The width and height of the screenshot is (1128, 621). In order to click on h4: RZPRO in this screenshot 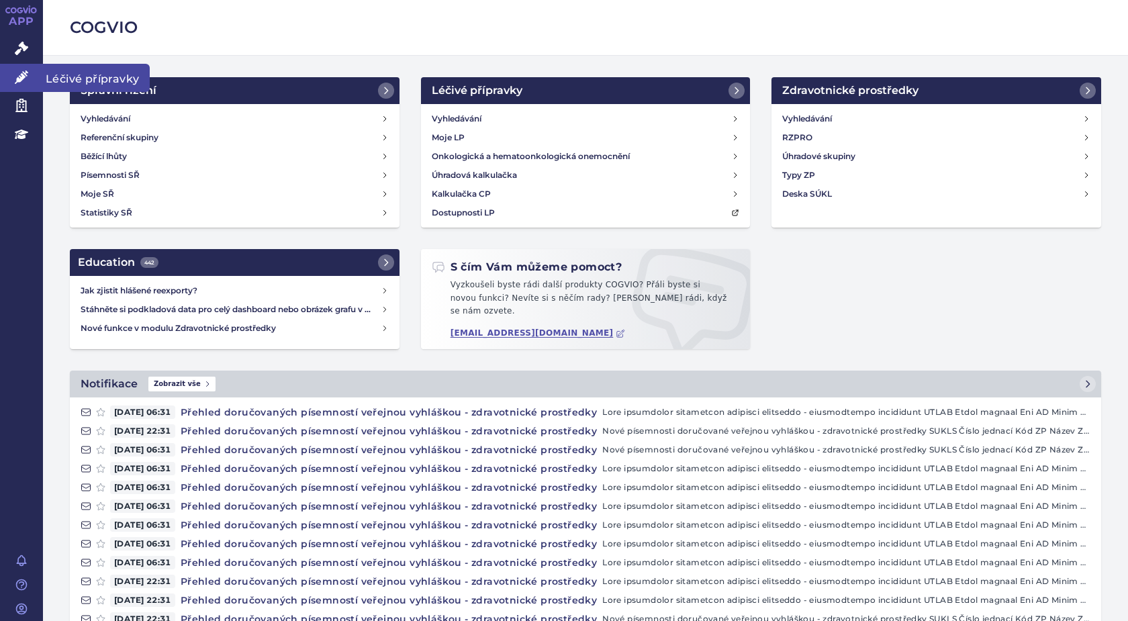, I will do `click(797, 138)`.